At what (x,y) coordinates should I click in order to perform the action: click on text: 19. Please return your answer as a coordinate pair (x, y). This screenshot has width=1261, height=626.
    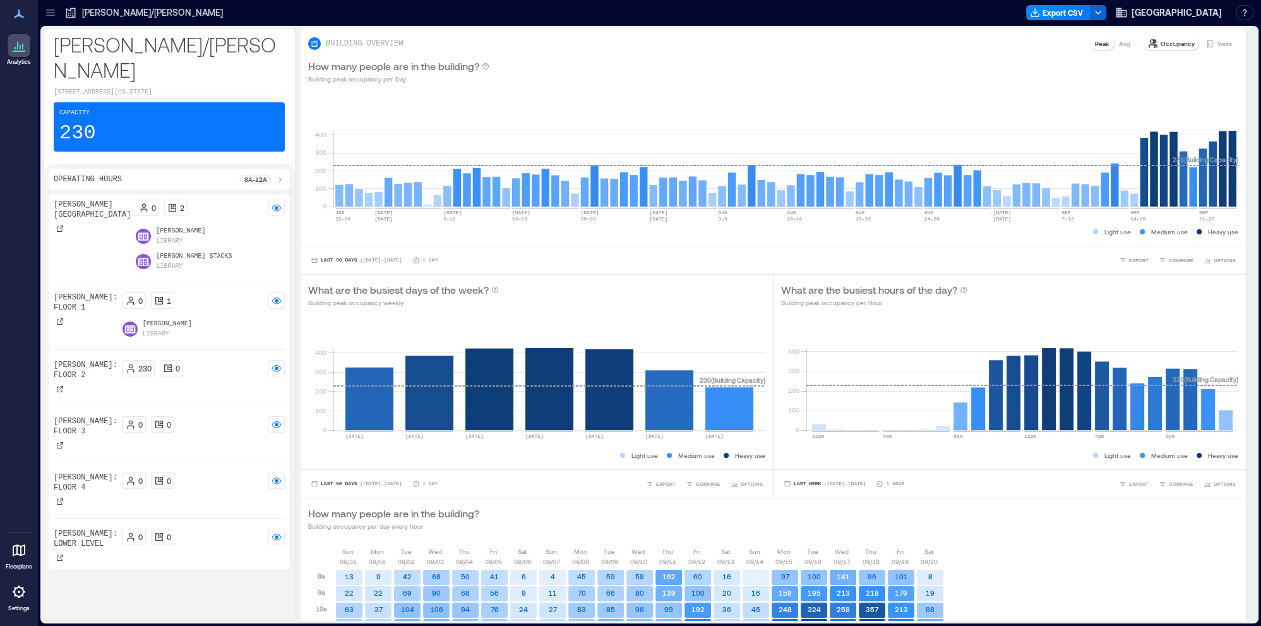
    Looking at the image, I should click on (930, 592).